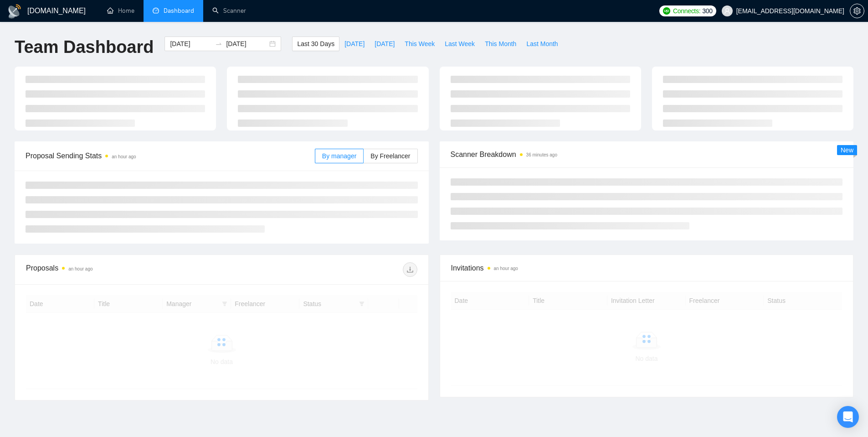 Image resolution: width=868 pixels, height=437 pixels. Describe the element at coordinates (857, 11) in the screenshot. I see `span: setting` at that location.